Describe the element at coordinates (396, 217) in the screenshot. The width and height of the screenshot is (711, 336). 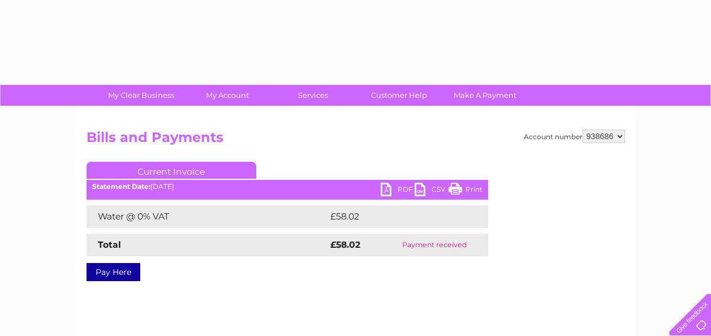
I see `td: £58.02` at that location.